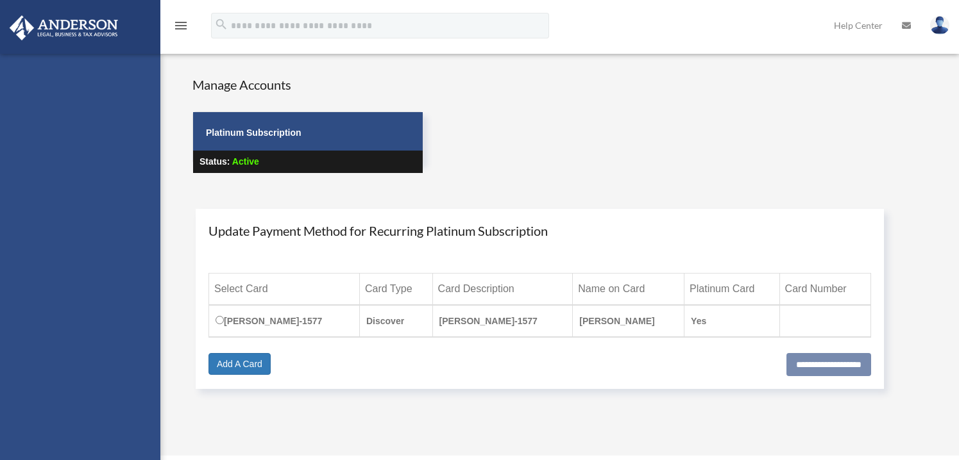  Describe the element at coordinates (628, 290) in the screenshot. I see `th: Name on Card` at that location.